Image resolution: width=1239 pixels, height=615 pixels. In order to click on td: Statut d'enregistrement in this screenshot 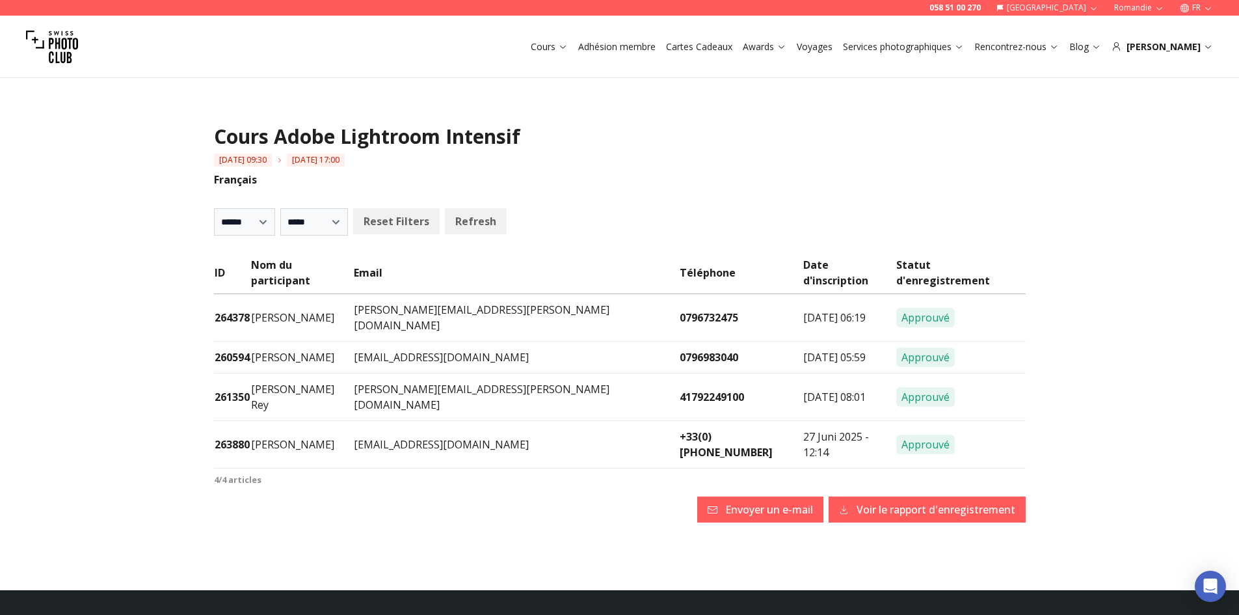, I will do `click(960, 275)`.